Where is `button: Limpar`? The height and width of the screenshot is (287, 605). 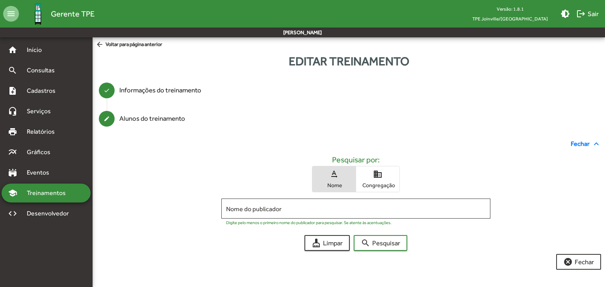
button: Limpar is located at coordinates (327, 243).